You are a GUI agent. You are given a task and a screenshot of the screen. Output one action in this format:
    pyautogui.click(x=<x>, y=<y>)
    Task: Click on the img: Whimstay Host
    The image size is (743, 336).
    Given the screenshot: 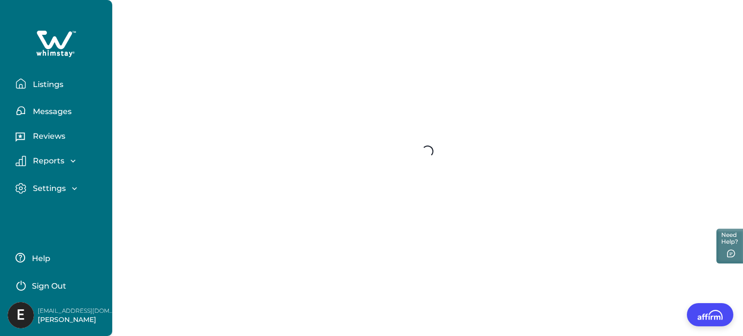 What is the action you would take?
    pyautogui.click(x=21, y=315)
    